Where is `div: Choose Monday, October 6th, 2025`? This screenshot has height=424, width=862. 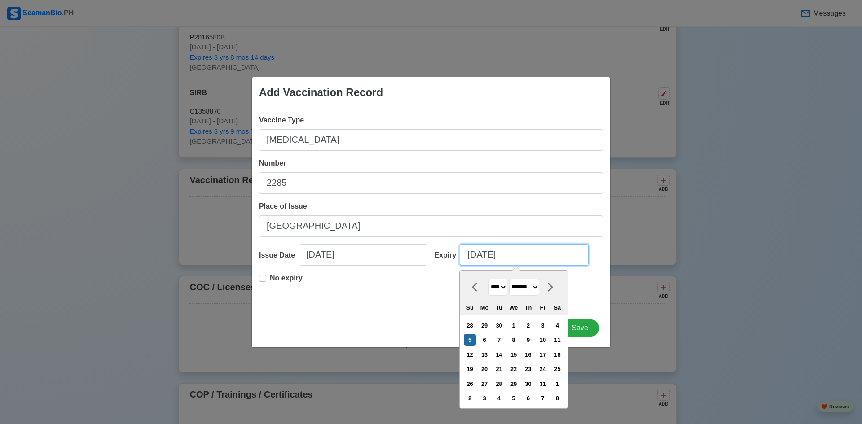 div: Choose Monday, October 6th, 2025 is located at coordinates (484, 340).